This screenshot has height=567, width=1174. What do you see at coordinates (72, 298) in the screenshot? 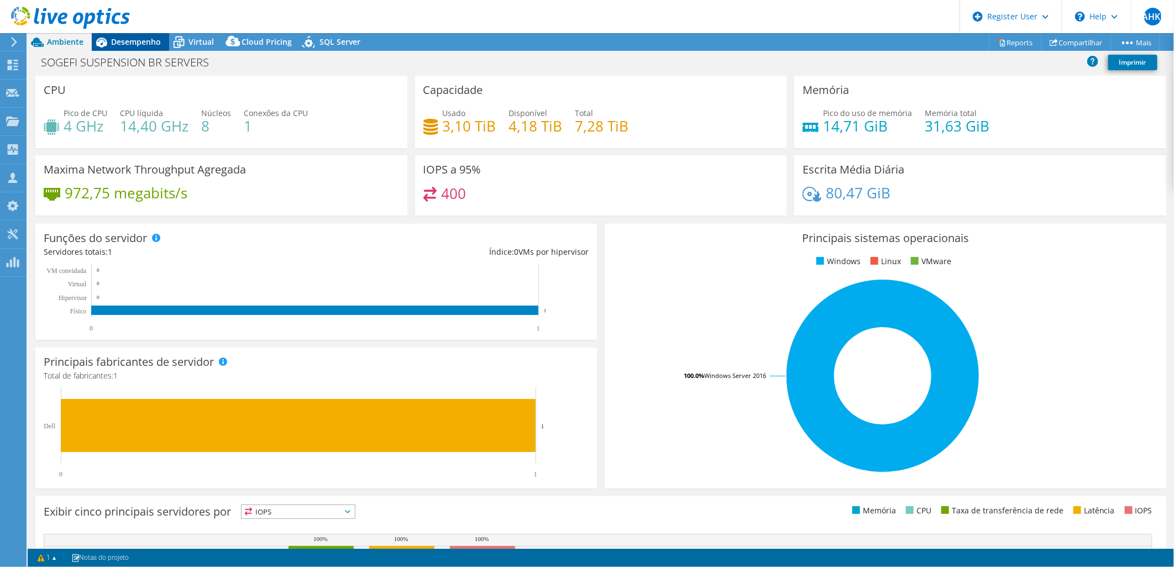
I see `text: Hipervisor` at bounding box center [72, 298].